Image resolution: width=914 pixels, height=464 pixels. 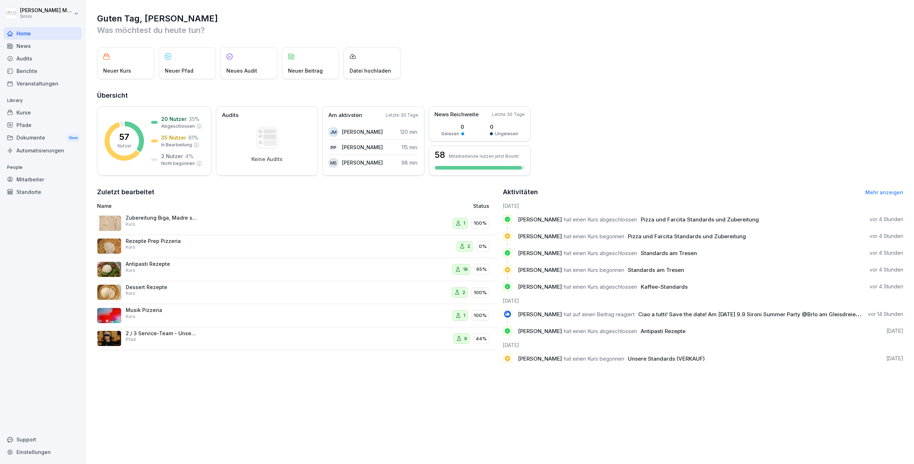 What do you see at coordinates (43, 83) in the screenshot?
I see `div: Veranstaltungen` at bounding box center [43, 83].